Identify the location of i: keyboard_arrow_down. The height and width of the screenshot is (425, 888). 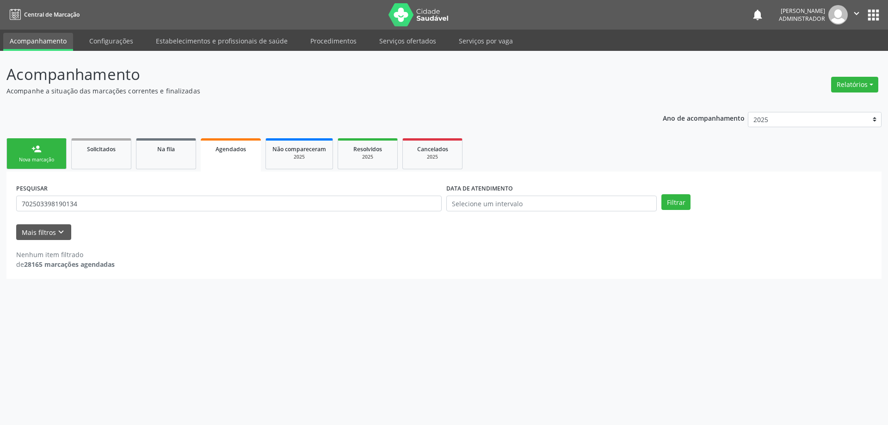
(61, 232).